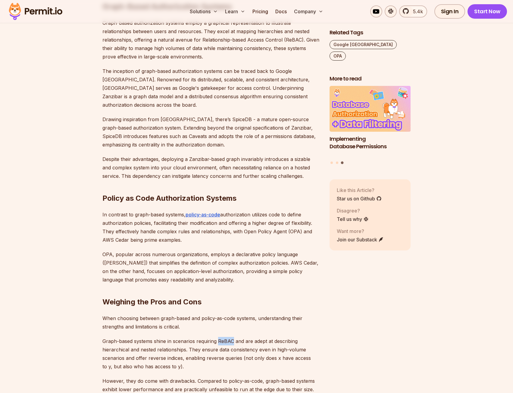 Image resolution: width=513 pixels, height=393 pixels. I want to click on img: Implementing Database Permissions, so click(370, 109).